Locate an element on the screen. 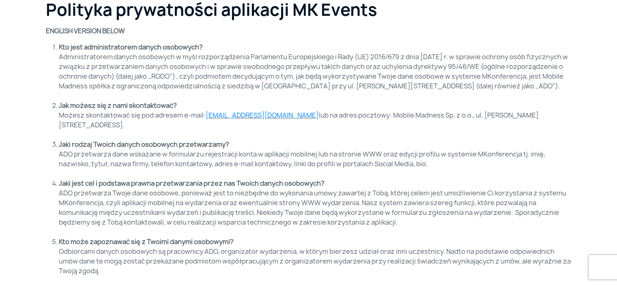 The height and width of the screenshot is (285, 617). strong: Jak możesz się z nami skontaktować? is located at coordinates (118, 105).